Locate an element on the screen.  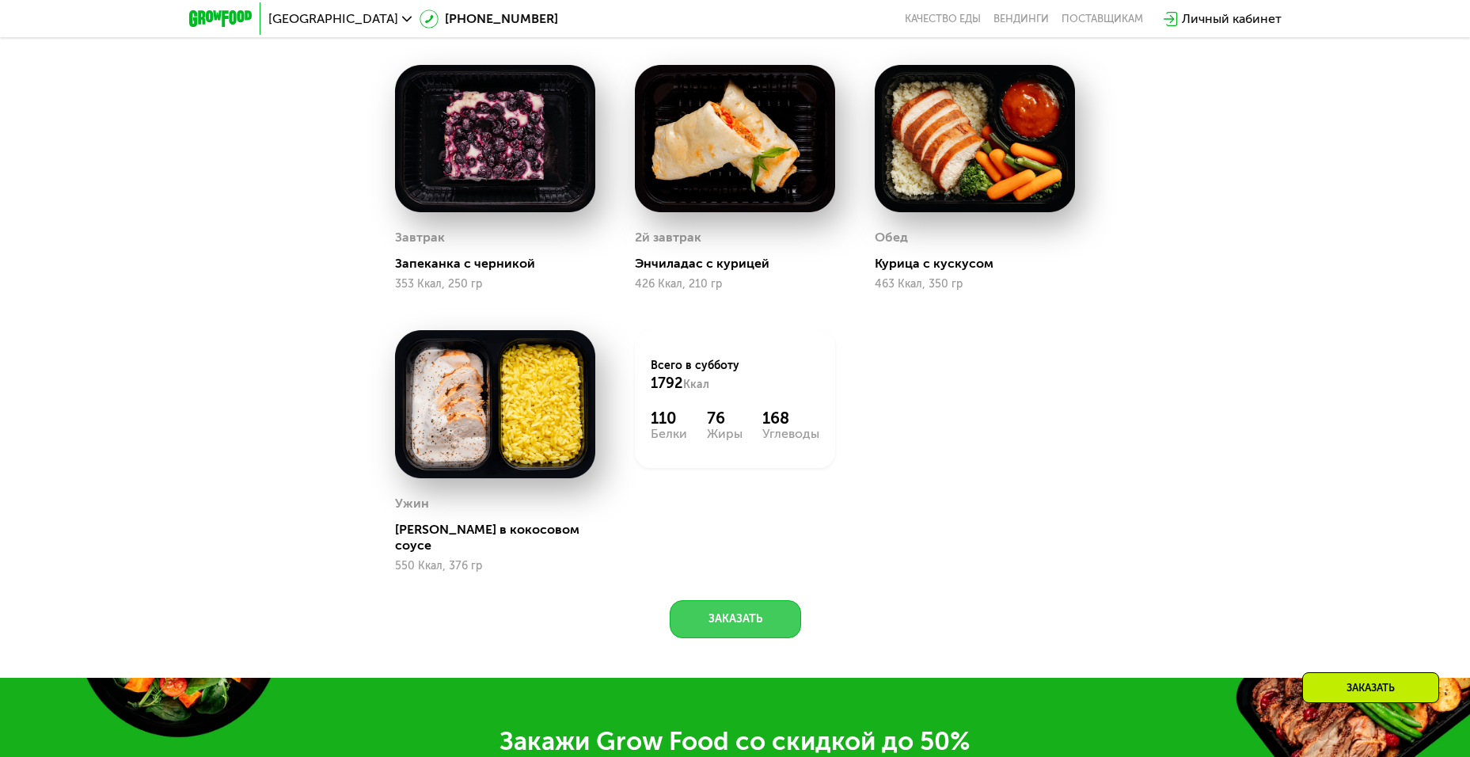
div: 550 Ккал, 376 гр is located at coordinates (495, 566).